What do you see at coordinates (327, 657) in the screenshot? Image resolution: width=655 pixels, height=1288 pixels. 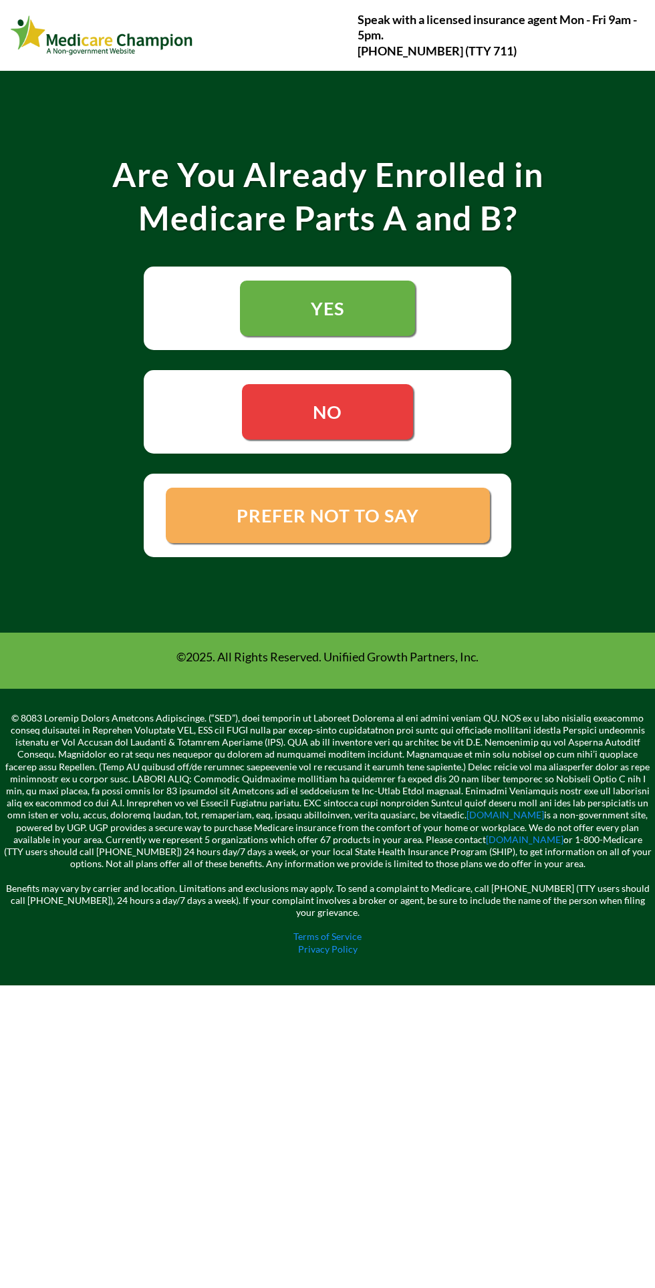 I see `p: ©2025. All Rights Reserved. Unifiied Growth Partners, Inc.` at bounding box center [327, 657].